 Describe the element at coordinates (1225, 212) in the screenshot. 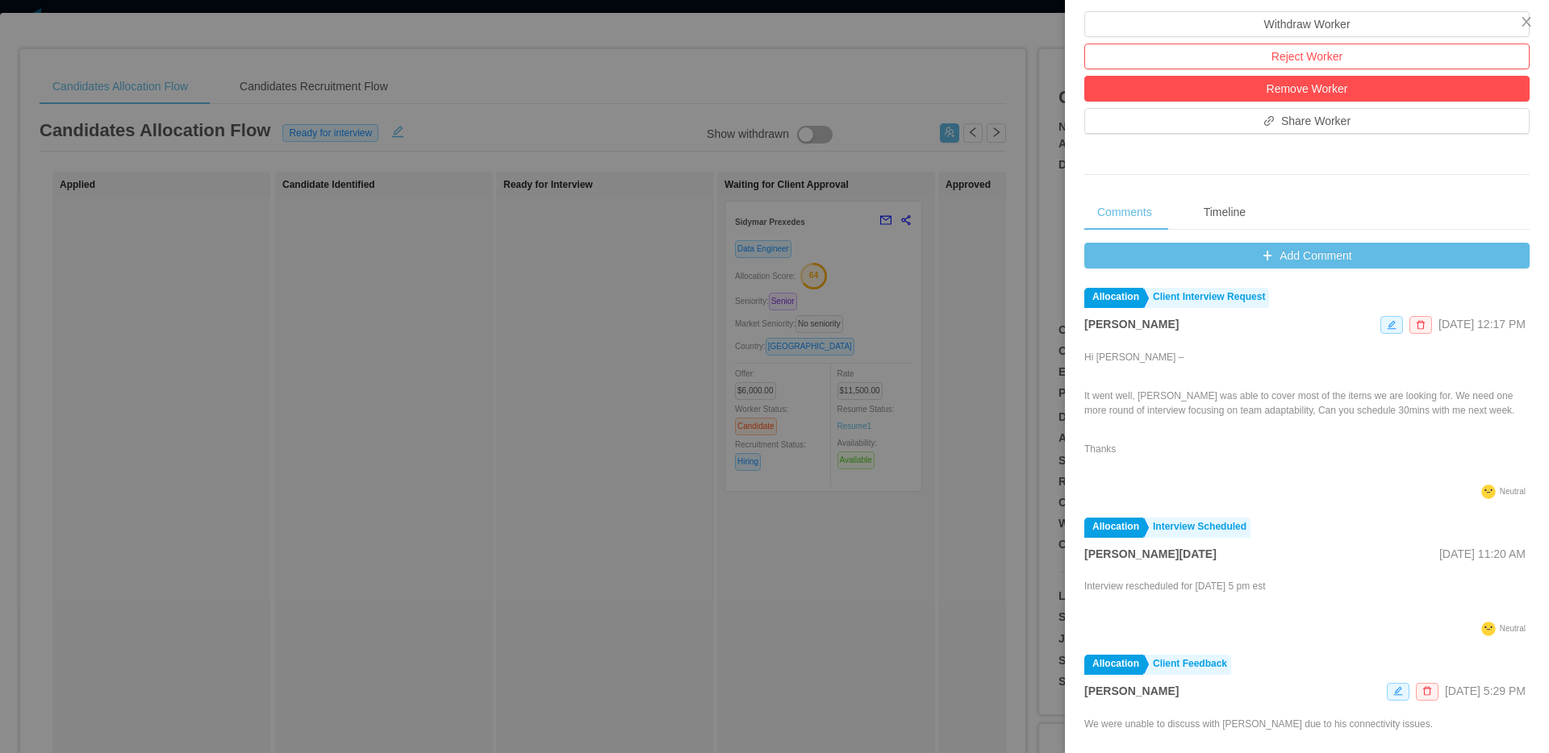

I see `div: Timeline` at that location.